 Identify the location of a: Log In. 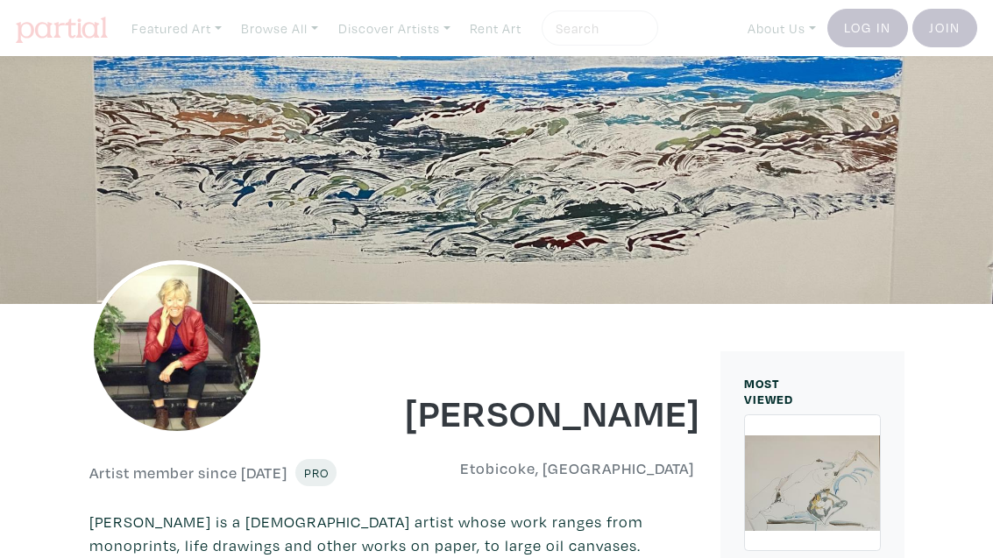
(867, 28).